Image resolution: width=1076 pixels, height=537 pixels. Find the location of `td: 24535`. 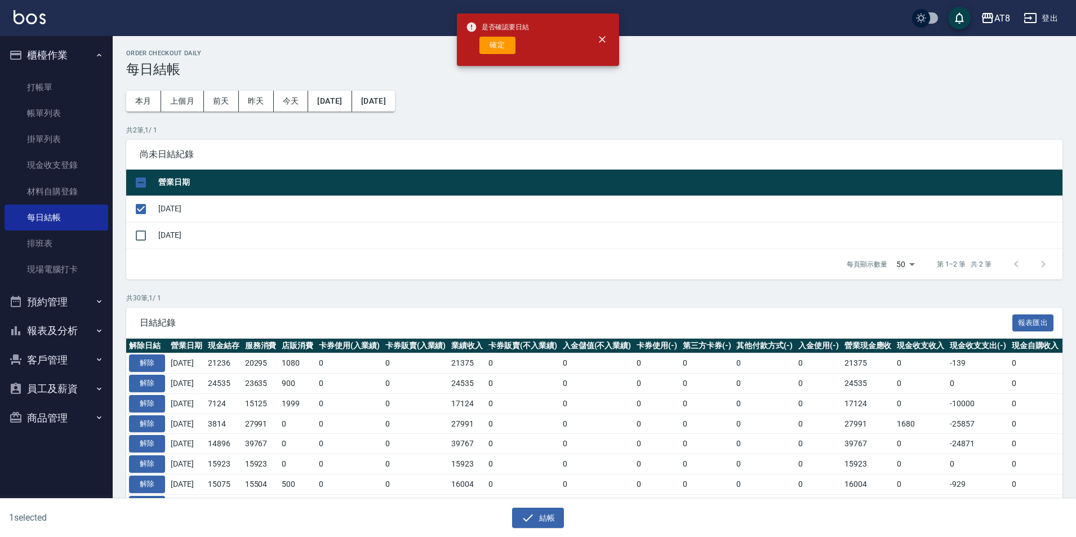

td: 24535 is located at coordinates (868, 383).